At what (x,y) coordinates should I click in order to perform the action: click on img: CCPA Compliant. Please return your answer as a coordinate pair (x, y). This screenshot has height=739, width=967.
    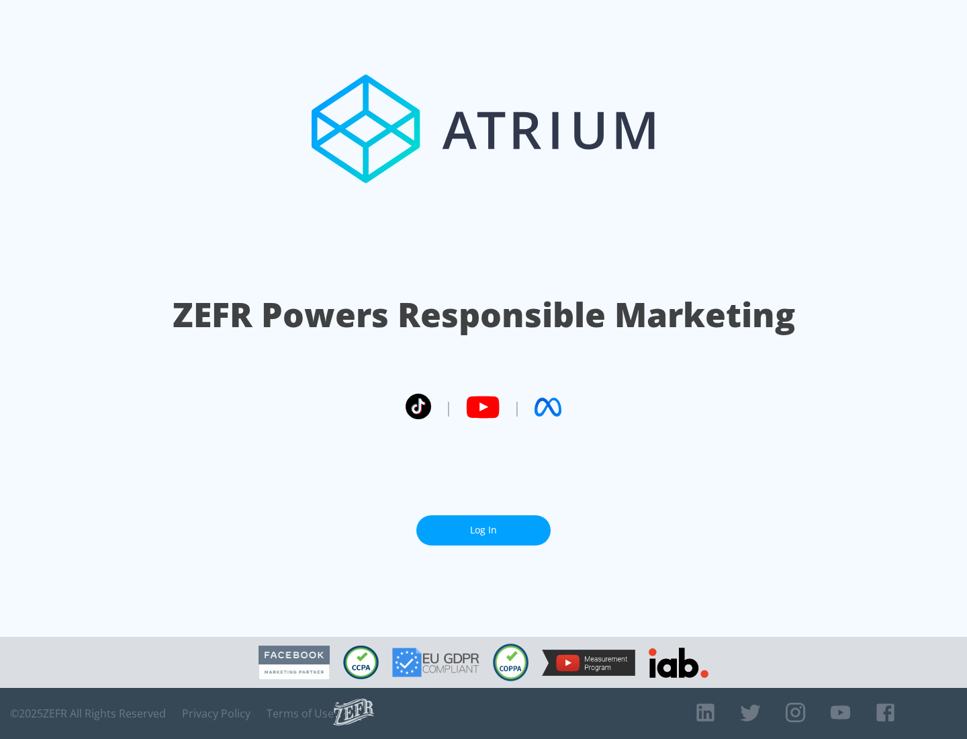
    Looking at the image, I should click on (361, 662).